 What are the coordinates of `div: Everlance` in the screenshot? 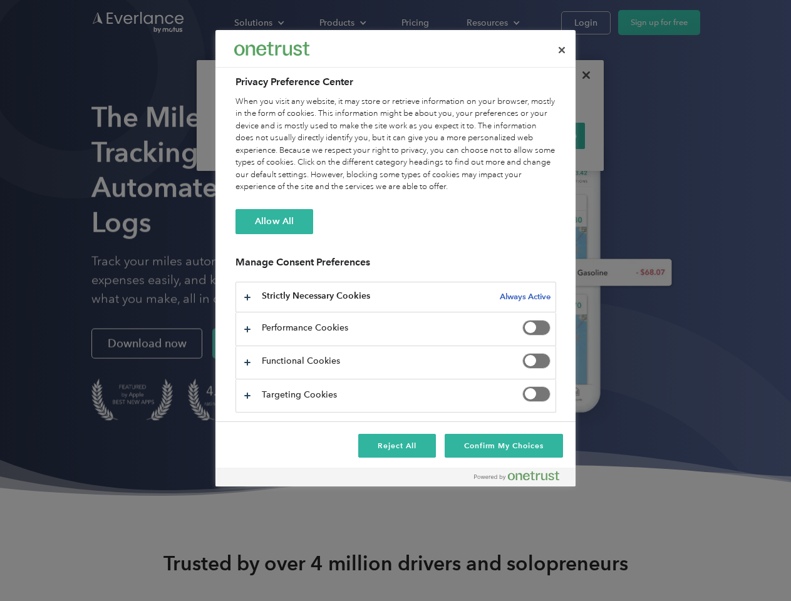 It's located at (272, 49).